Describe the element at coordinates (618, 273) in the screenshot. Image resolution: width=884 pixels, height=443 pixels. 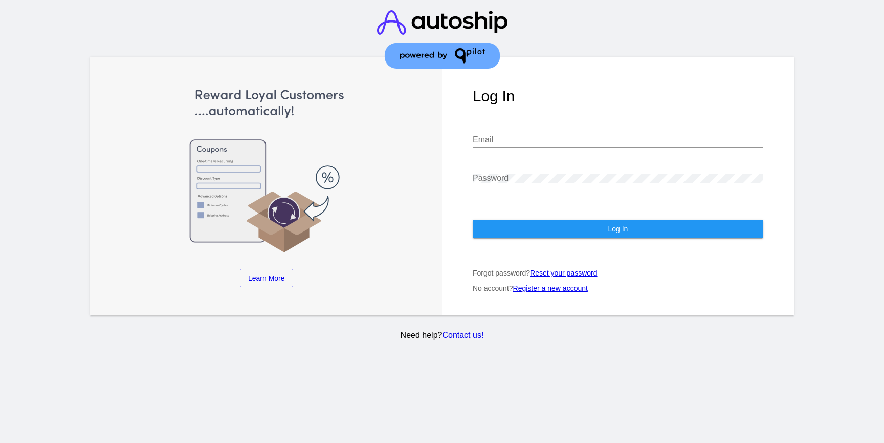
I see `p: Forgot password?` at that location.